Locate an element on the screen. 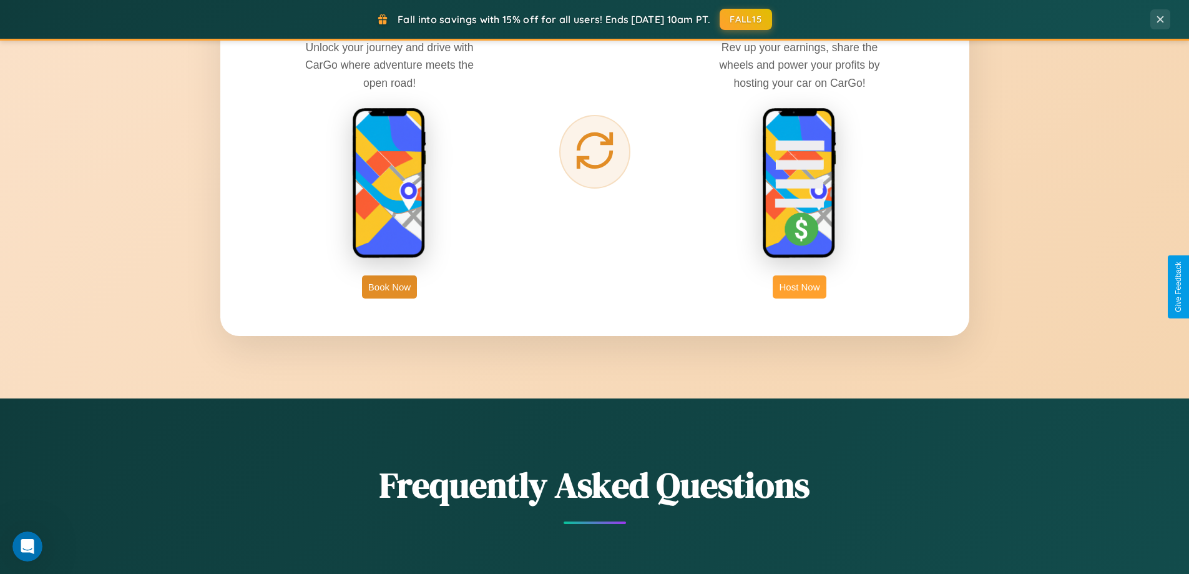 The image size is (1189, 574). p: Unlock your journey and drive with CarGo where adventure meets the open road! is located at coordinates (390, 65).